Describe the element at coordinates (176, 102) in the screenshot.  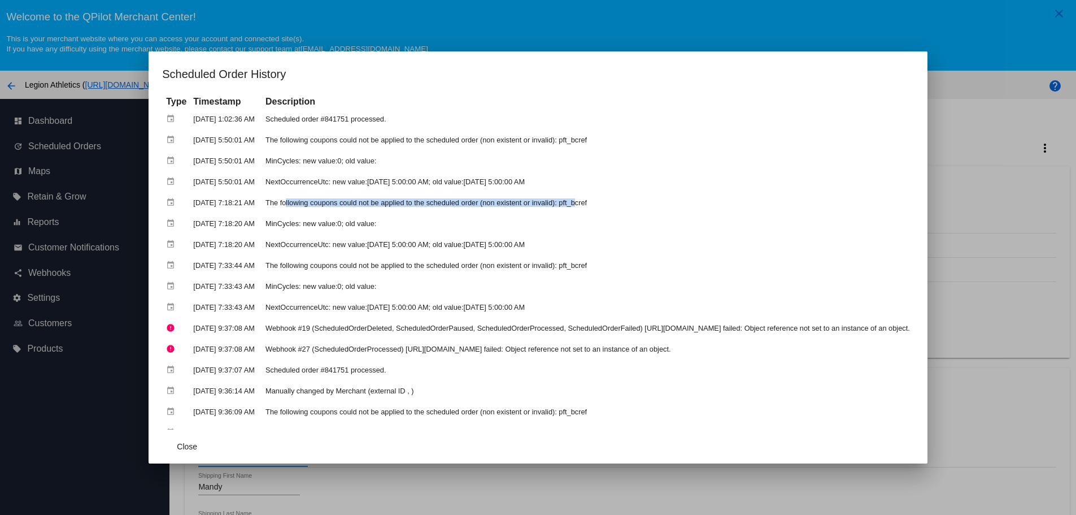
I see `th: Type` at that location.